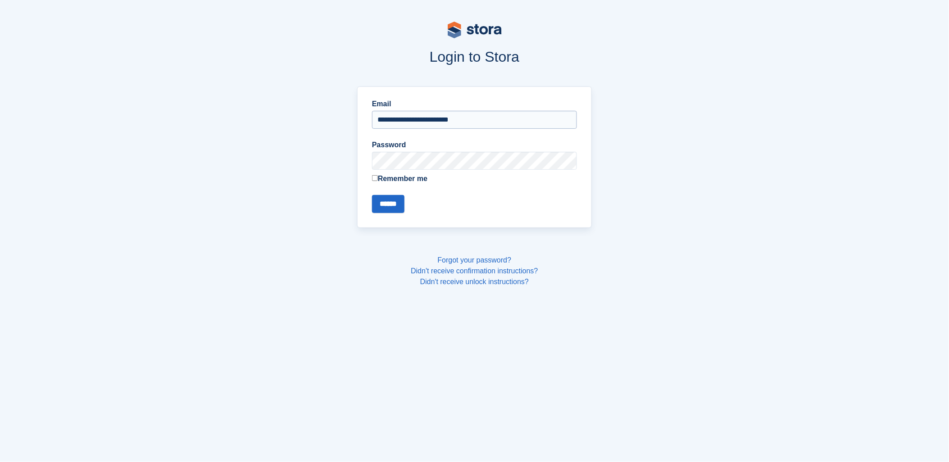 This screenshot has height=462, width=949. Describe the element at coordinates (475, 30) in the screenshot. I see `img: stora-logo-53a41332b3708ae10de48c4981b4e9114cc0af31d8433b30ea865607fb682f29.svg` at that location.